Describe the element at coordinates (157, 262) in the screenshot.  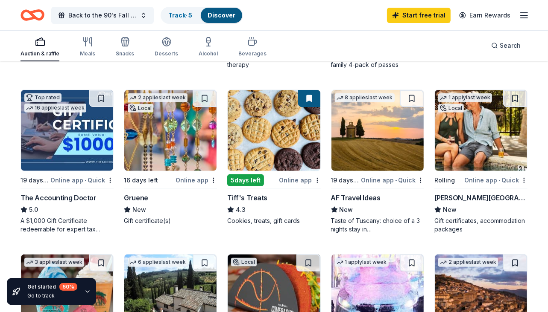
I see `div: 6 applies last week` at that location.